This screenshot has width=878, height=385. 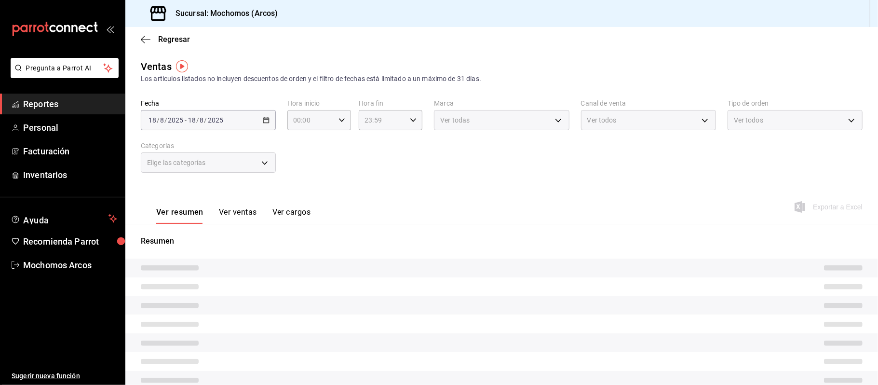 What do you see at coordinates (208, 104) in the screenshot?
I see `label: Fecha` at bounding box center [208, 104].